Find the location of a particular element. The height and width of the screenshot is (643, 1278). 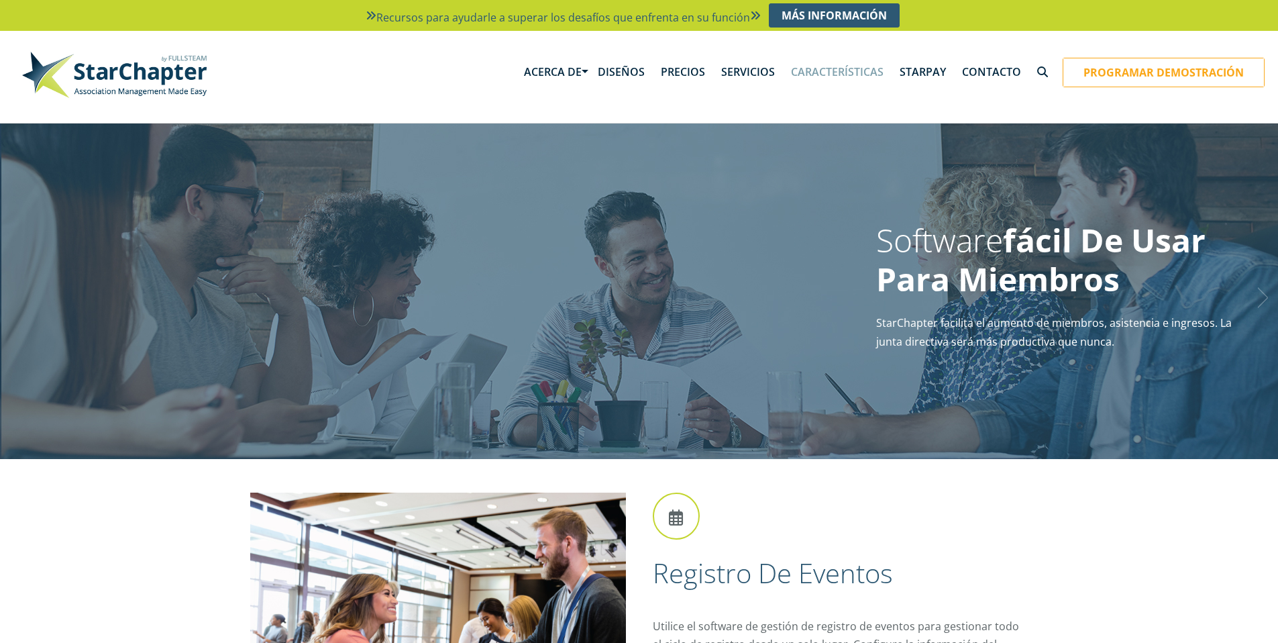

font: Acerca de is located at coordinates (553, 72).